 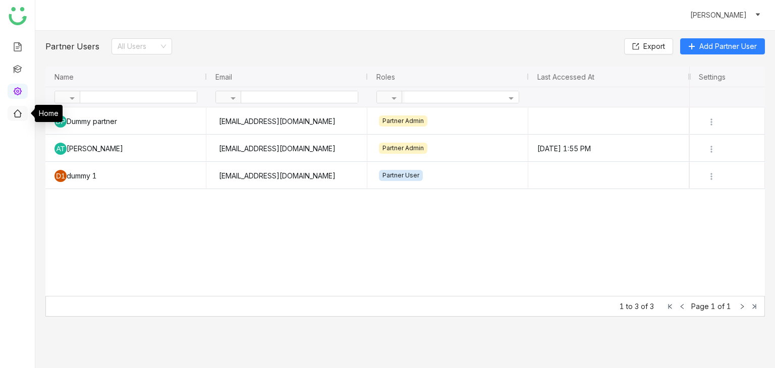 What do you see at coordinates (722, 46) in the screenshot?
I see `button: Add Partner User` at bounding box center [722, 46].